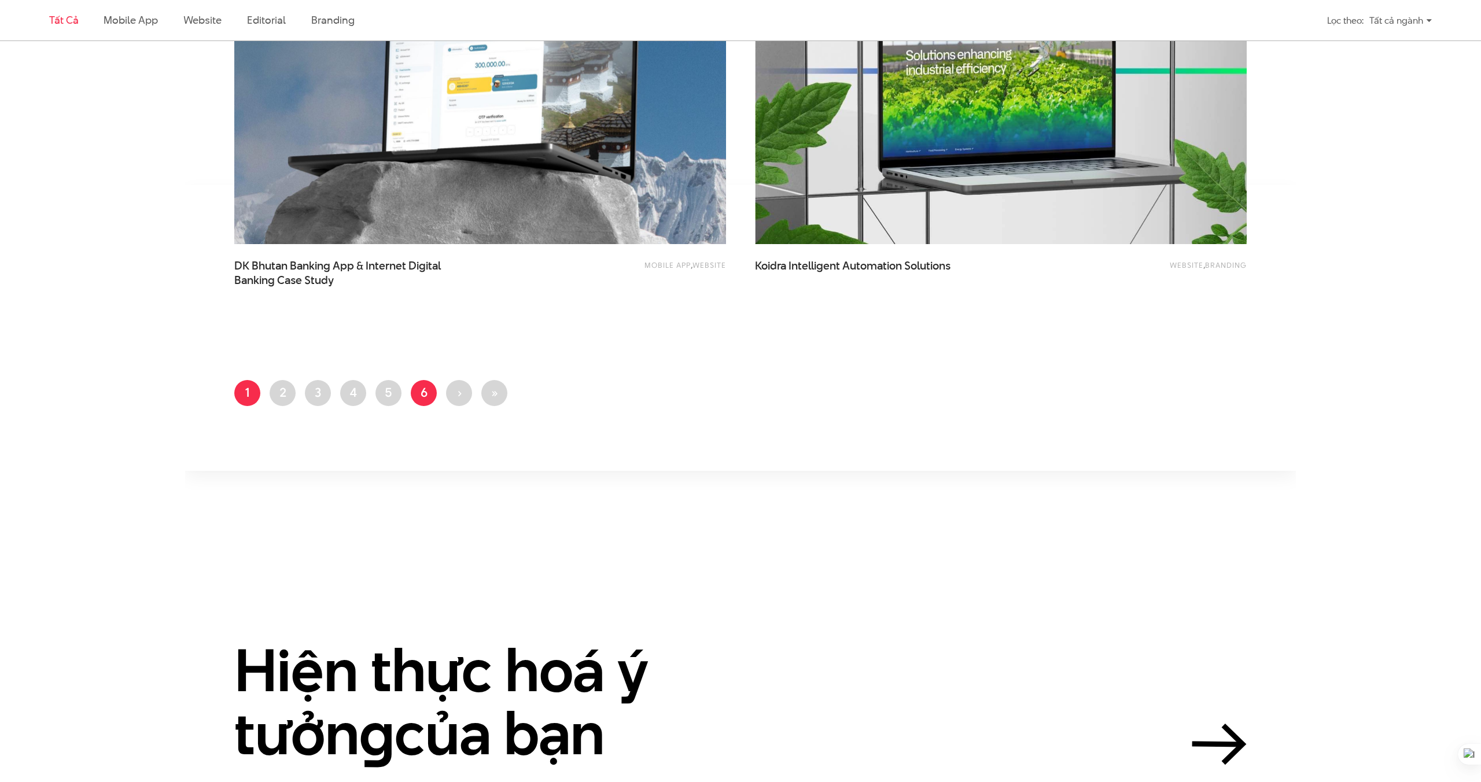 The width and height of the screenshot is (1481, 782). I want to click on h2: Hiện thực hoá ý tưởn của bạn, so click(495, 702).